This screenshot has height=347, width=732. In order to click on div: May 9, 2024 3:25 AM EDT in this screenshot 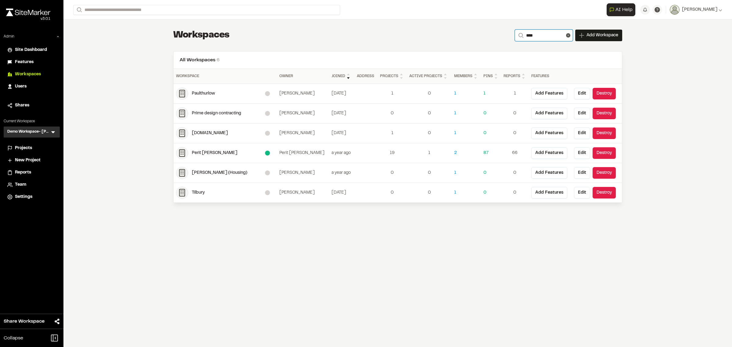, I will do `click(342, 173)`.